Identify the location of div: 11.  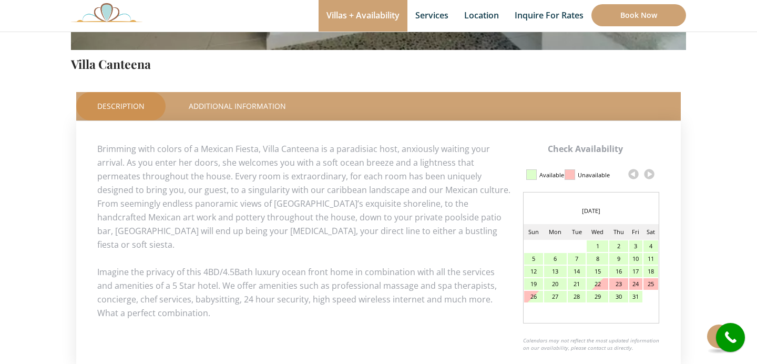
(651, 259).